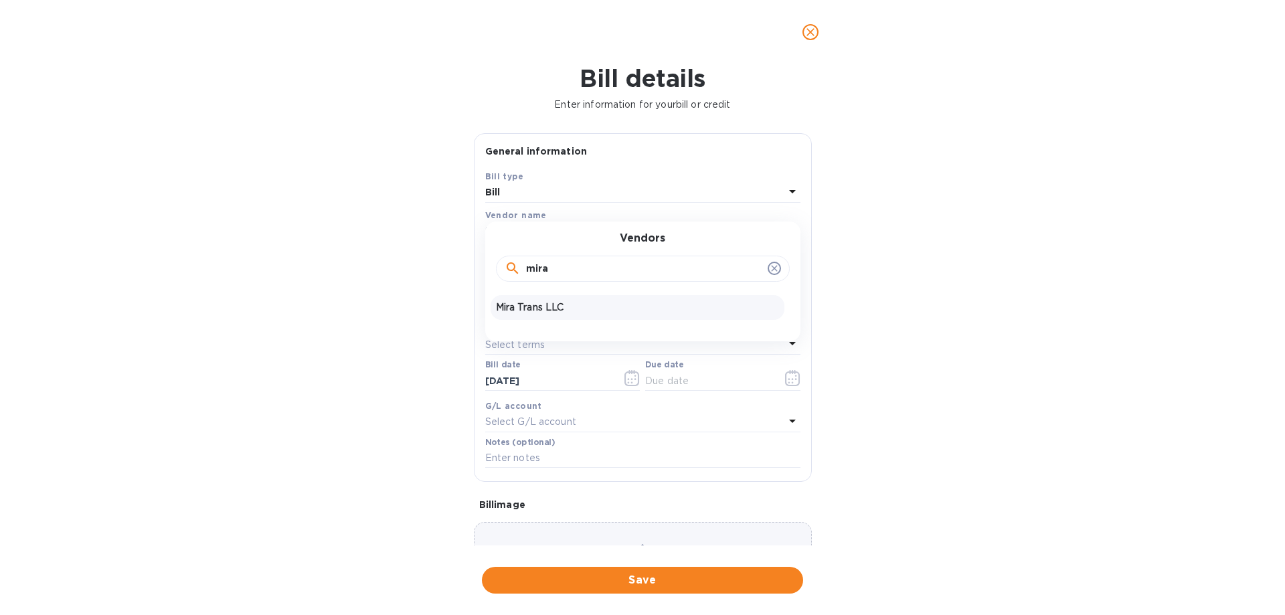 The height and width of the screenshot is (615, 1285). Describe the element at coordinates (532, 231) in the screenshot. I see `p: Select vendor name` at that location.